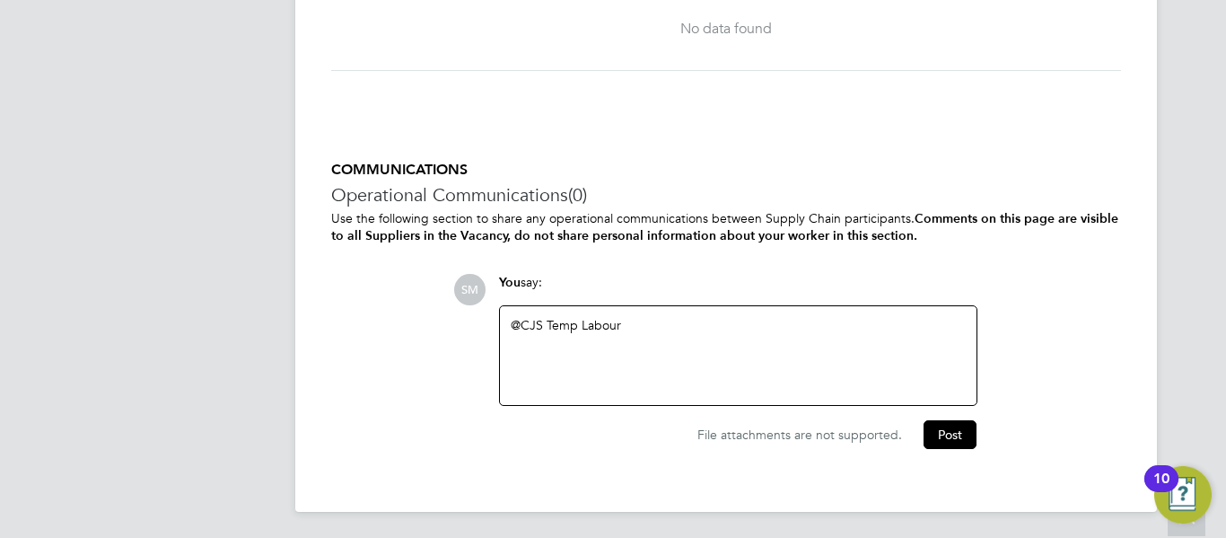  I want to click on p: Use the following section to share any operational communications between Supply Chain participants., so click(726, 227).